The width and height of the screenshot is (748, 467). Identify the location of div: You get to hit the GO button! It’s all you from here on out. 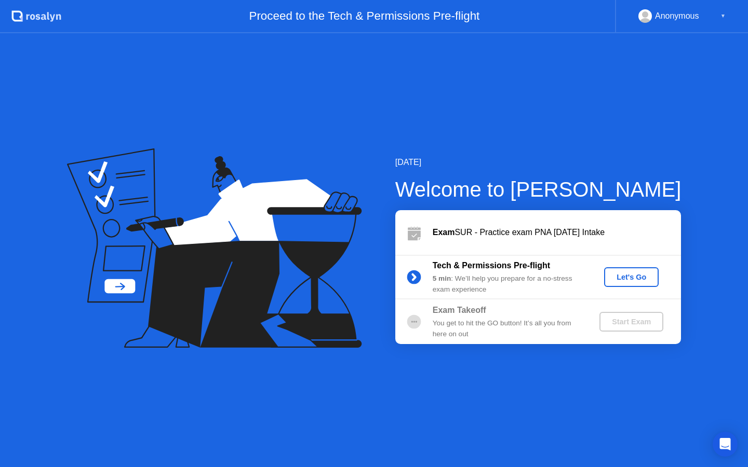
(507, 329).